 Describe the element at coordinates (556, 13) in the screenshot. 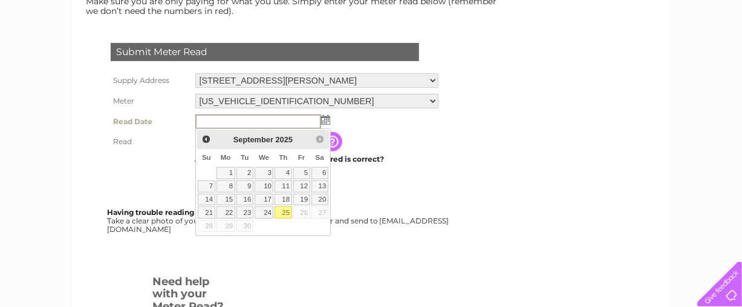

I see `a: 0333 014 3131` at that location.